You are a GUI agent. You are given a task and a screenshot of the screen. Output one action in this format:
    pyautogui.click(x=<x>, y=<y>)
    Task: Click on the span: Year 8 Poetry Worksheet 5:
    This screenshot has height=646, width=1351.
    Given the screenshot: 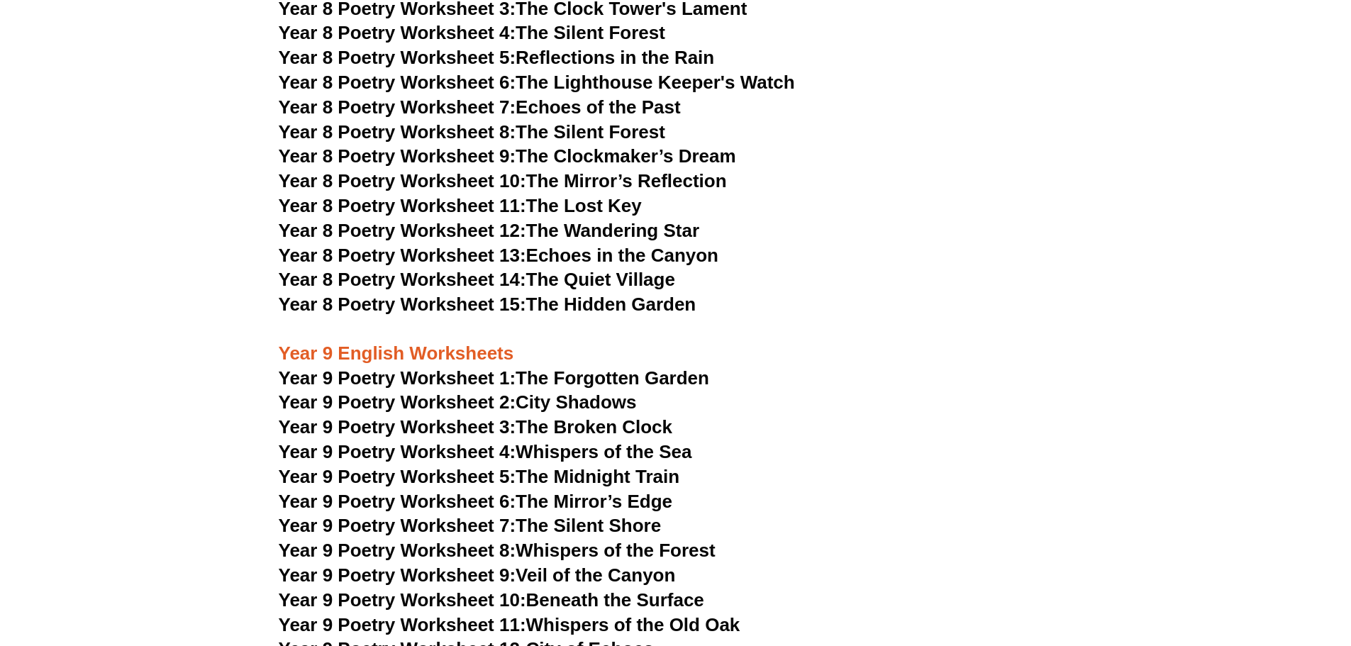 What is the action you would take?
    pyautogui.click(x=397, y=57)
    